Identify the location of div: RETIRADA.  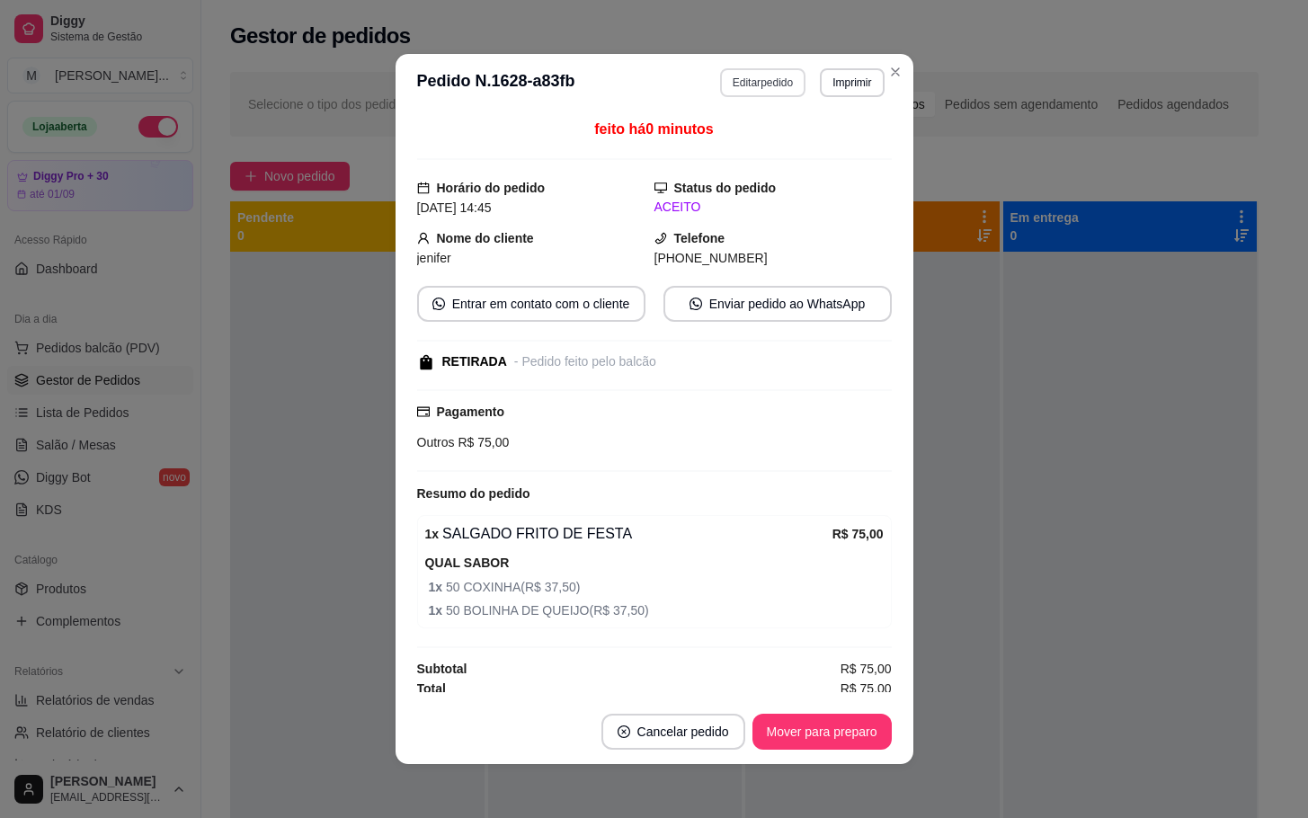
(475, 361).